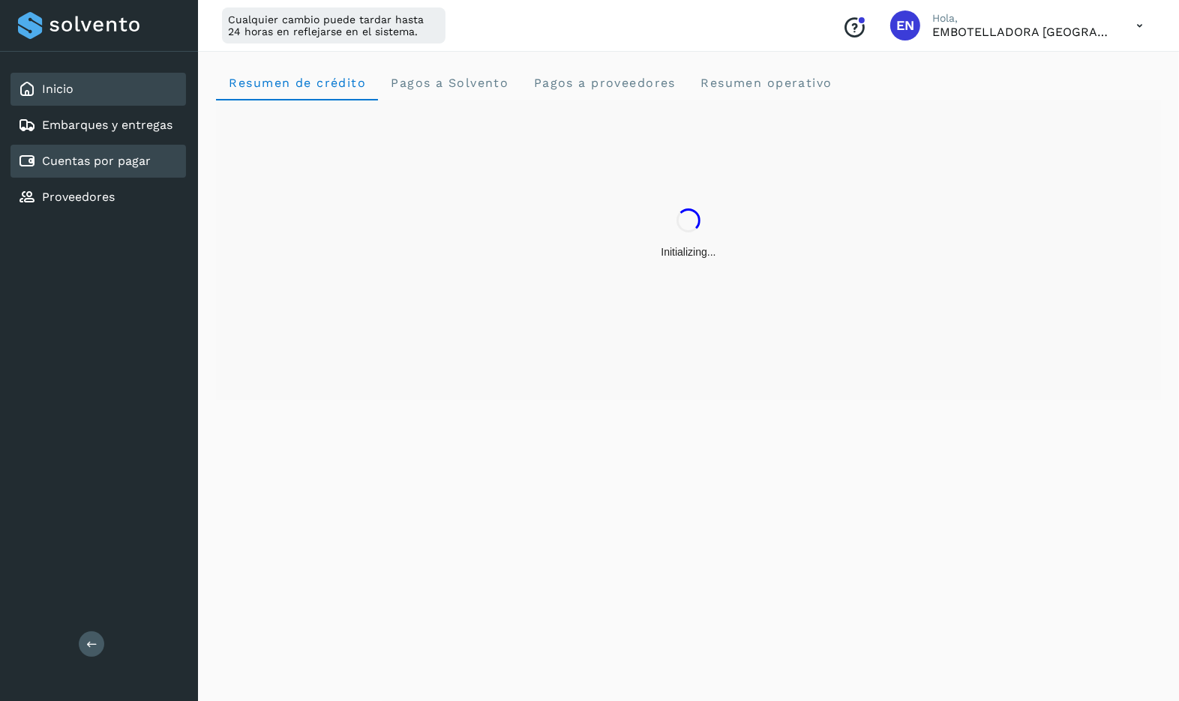 This screenshot has height=701, width=1179. I want to click on a: Embarques y entregas, so click(107, 125).